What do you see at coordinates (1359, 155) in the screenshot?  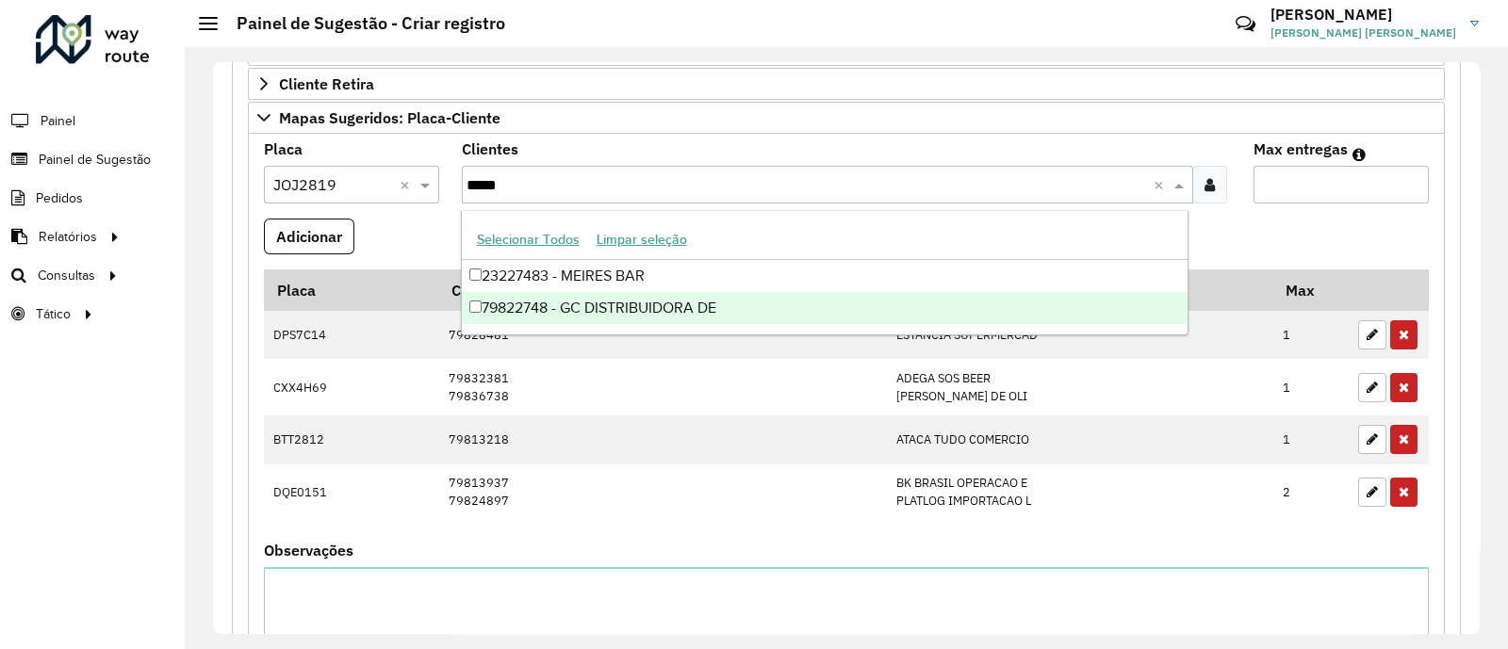 I see `em: Máximo de clientes que serão colocados na mesma rota com os clientes informados` at bounding box center [1359, 155].